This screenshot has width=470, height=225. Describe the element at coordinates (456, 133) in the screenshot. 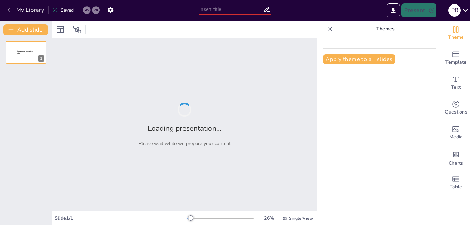

I see `div: Add images, graphics, shapes or video` at that location.